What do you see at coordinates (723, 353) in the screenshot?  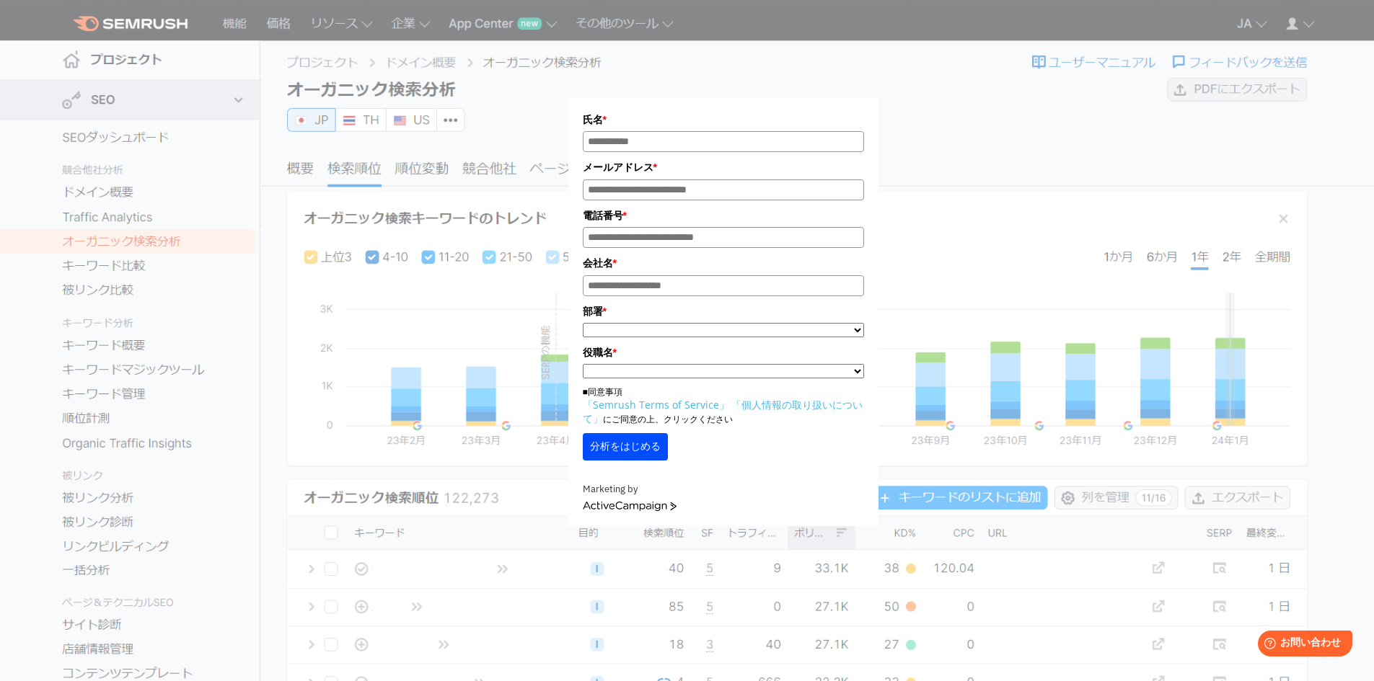 I see `label: 役職名` at bounding box center [723, 353].